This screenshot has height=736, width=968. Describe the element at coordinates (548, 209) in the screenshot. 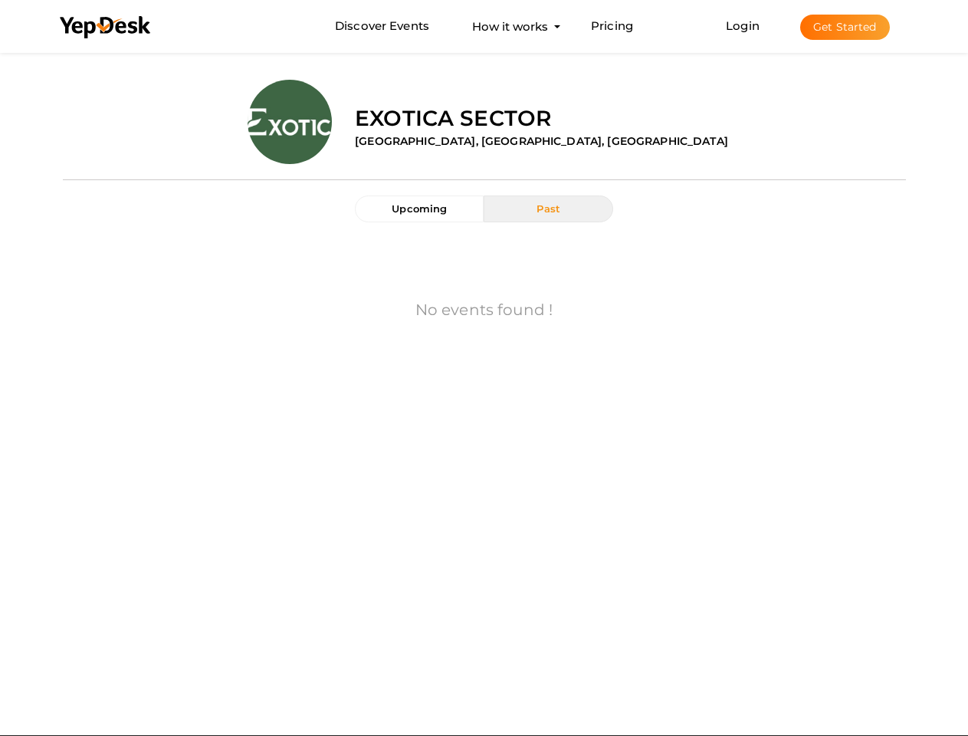

I see `button: Past` at that location.